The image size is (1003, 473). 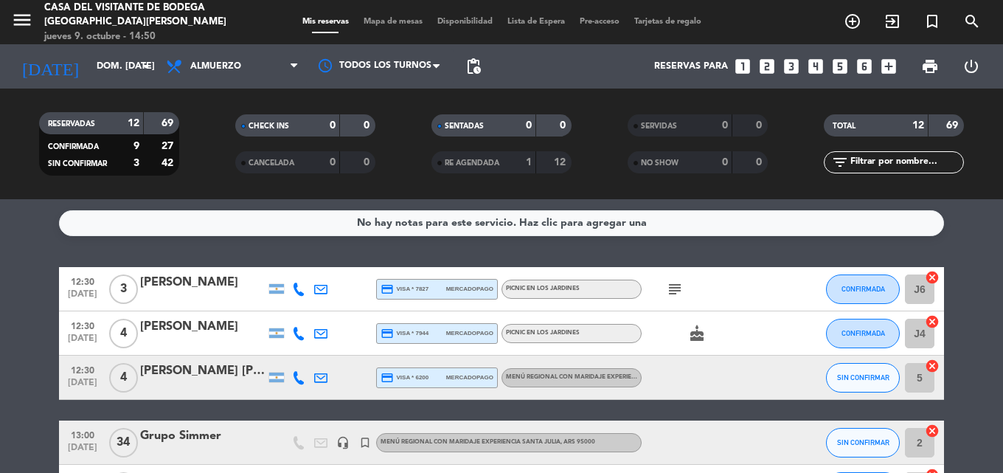 What do you see at coordinates (697, 333) in the screenshot?
I see `i: cake` at bounding box center [697, 333].